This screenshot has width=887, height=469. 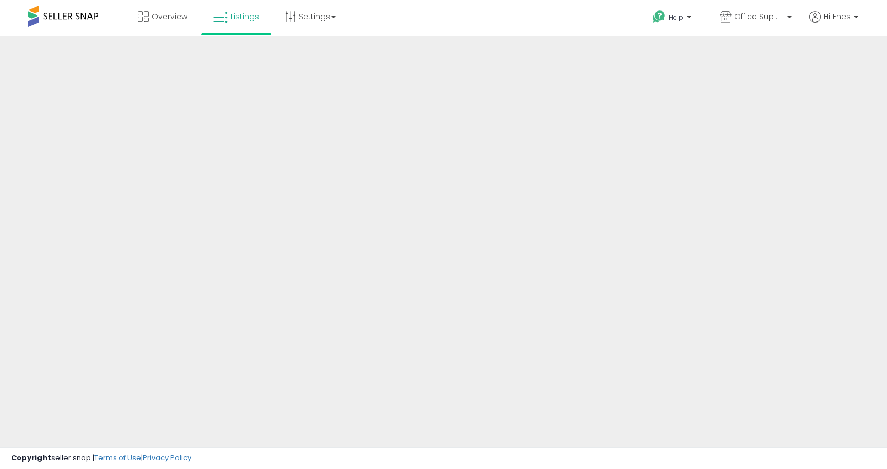 I want to click on i: Get Help, so click(x=659, y=17).